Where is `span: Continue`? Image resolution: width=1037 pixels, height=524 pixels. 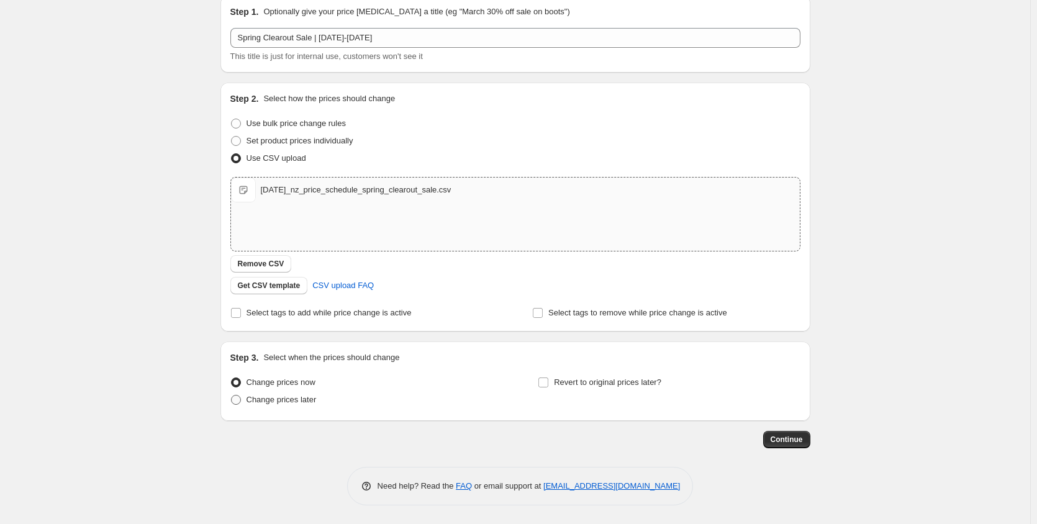 span: Continue is located at coordinates (787, 440).